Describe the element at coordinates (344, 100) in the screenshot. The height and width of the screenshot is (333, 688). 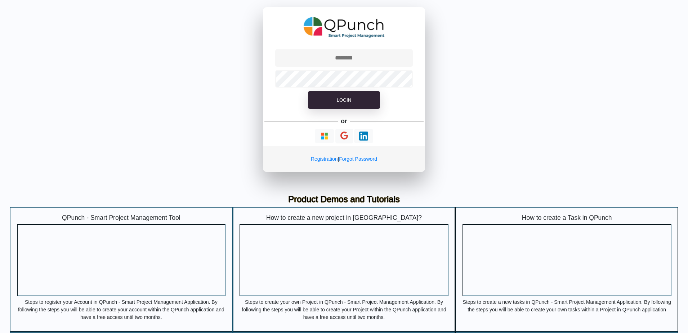
I see `span: Login` at that location.